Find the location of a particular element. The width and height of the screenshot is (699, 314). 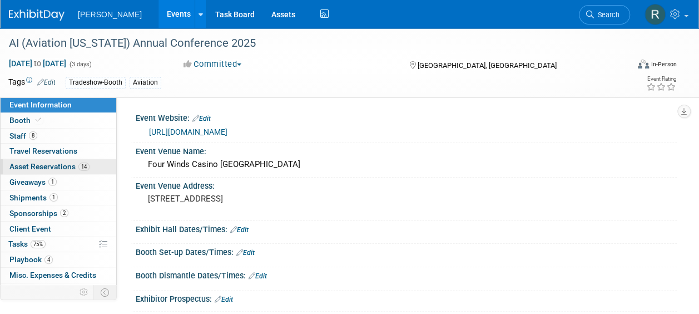

div: Tradeshow-Booth is located at coordinates (96, 82).